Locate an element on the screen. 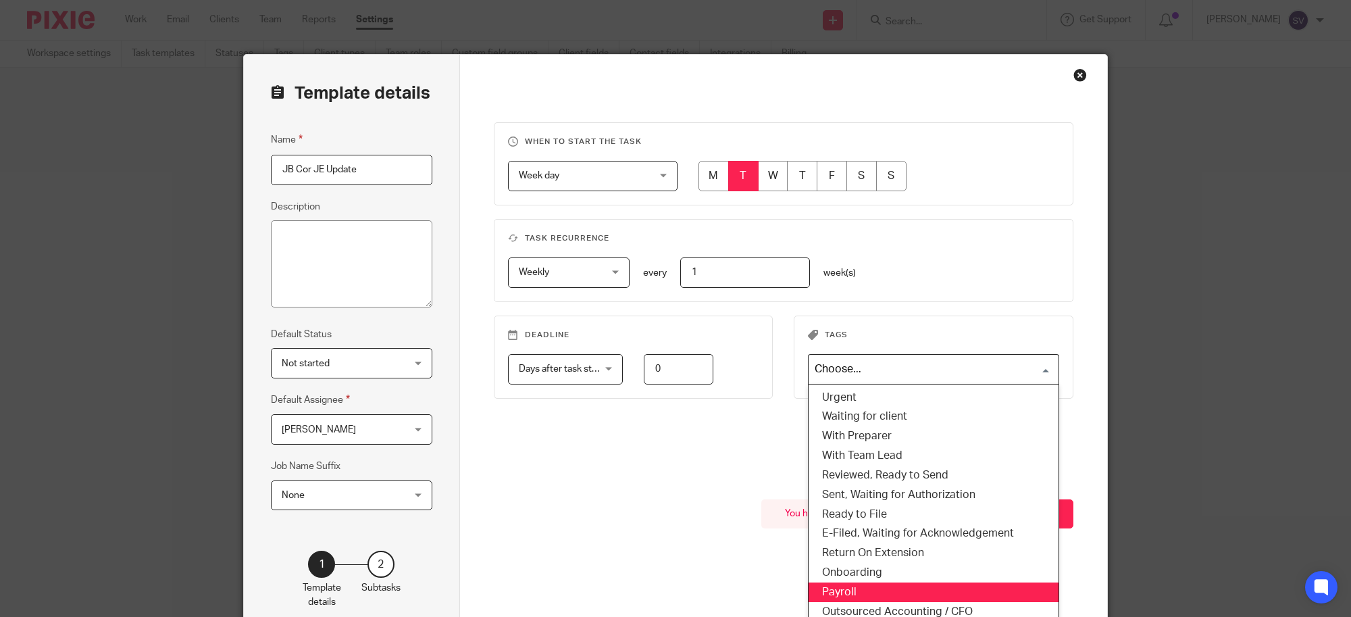 The width and height of the screenshot is (1351, 617). span: Days after task starts is located at coordinates (563, 369).